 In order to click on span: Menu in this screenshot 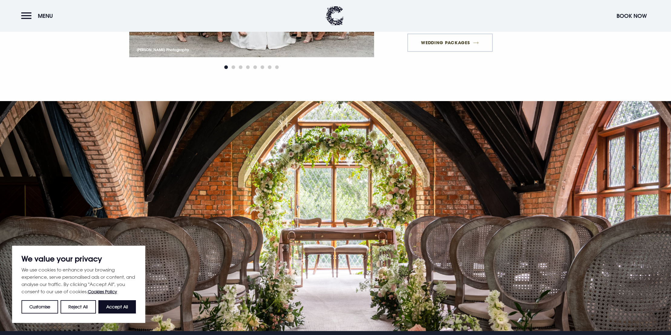, I will do `click(45, 16)`.